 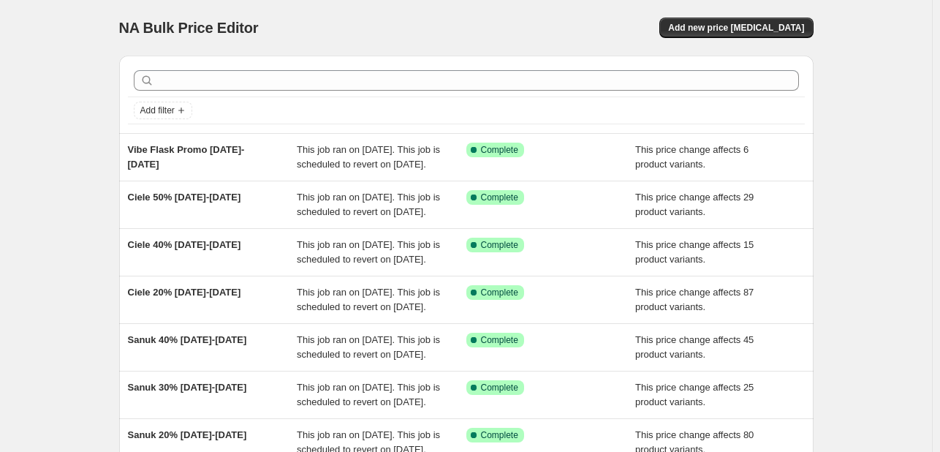 What do you see at coordinates (157, 110) in the screenshot?
I see `span: Add filter` at bounding box center [157, 110].